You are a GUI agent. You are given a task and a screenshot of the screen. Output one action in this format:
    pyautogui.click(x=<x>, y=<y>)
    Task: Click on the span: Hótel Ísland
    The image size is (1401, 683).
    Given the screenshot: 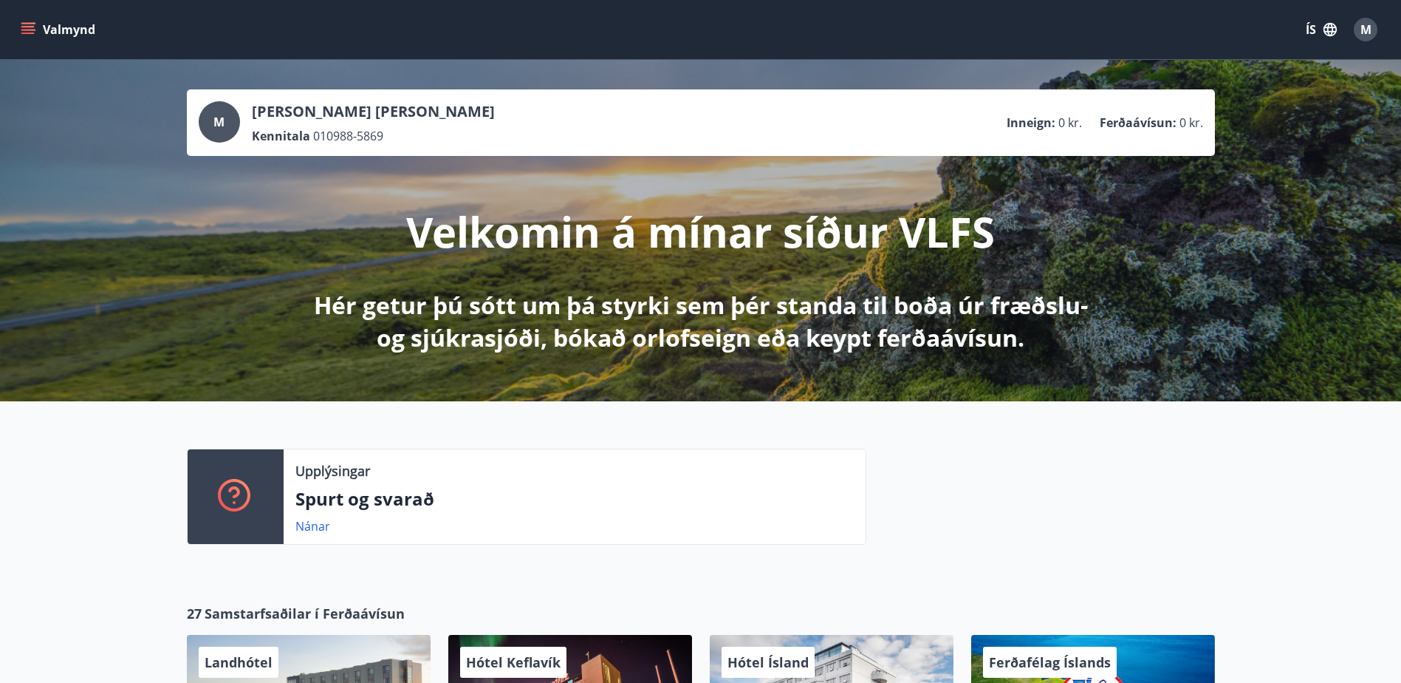 What is the action you would take?
    pyautogui.click(x=768, y=662)
    